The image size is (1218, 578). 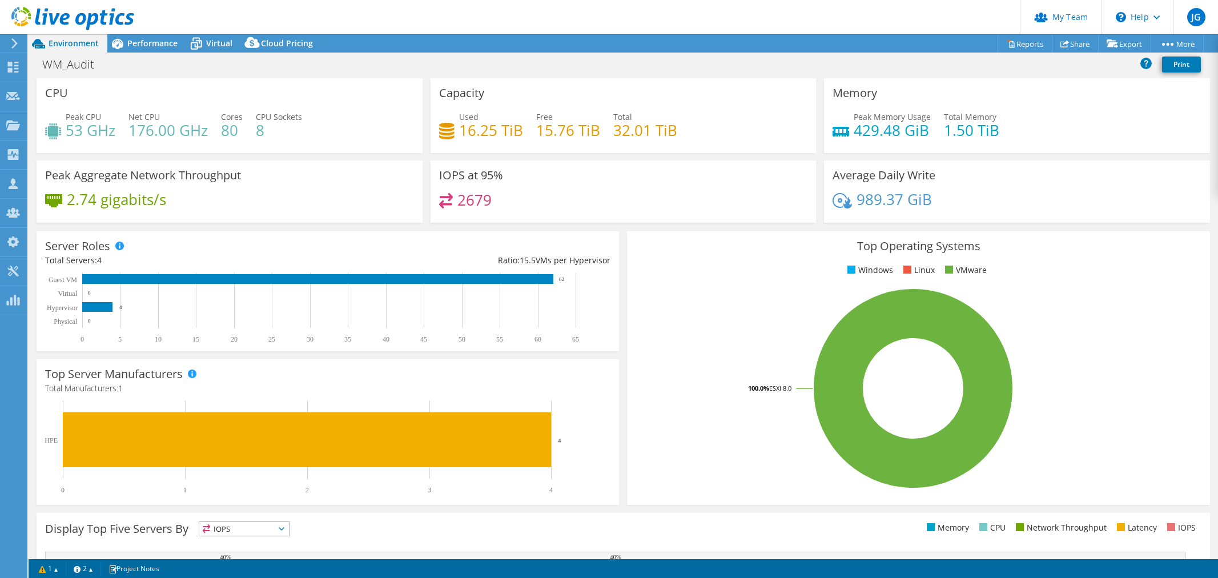 I want to click on tspan: ESXi 8.0, so click(x=780, y=388).